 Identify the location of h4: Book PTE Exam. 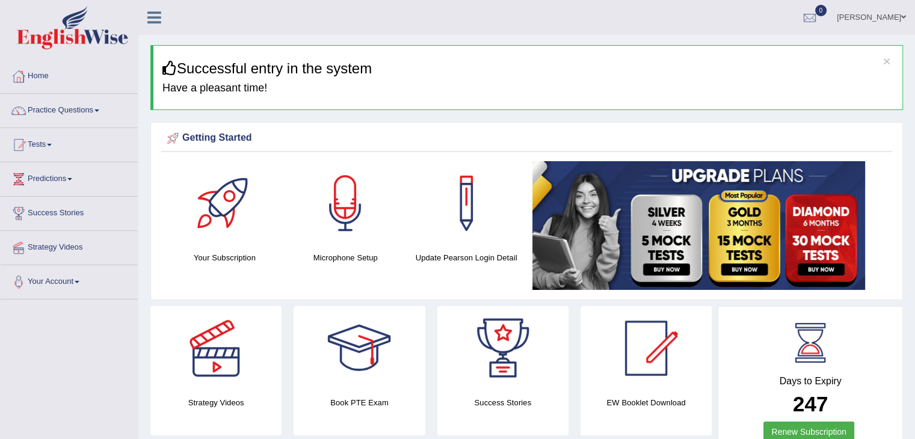
(359, 402).